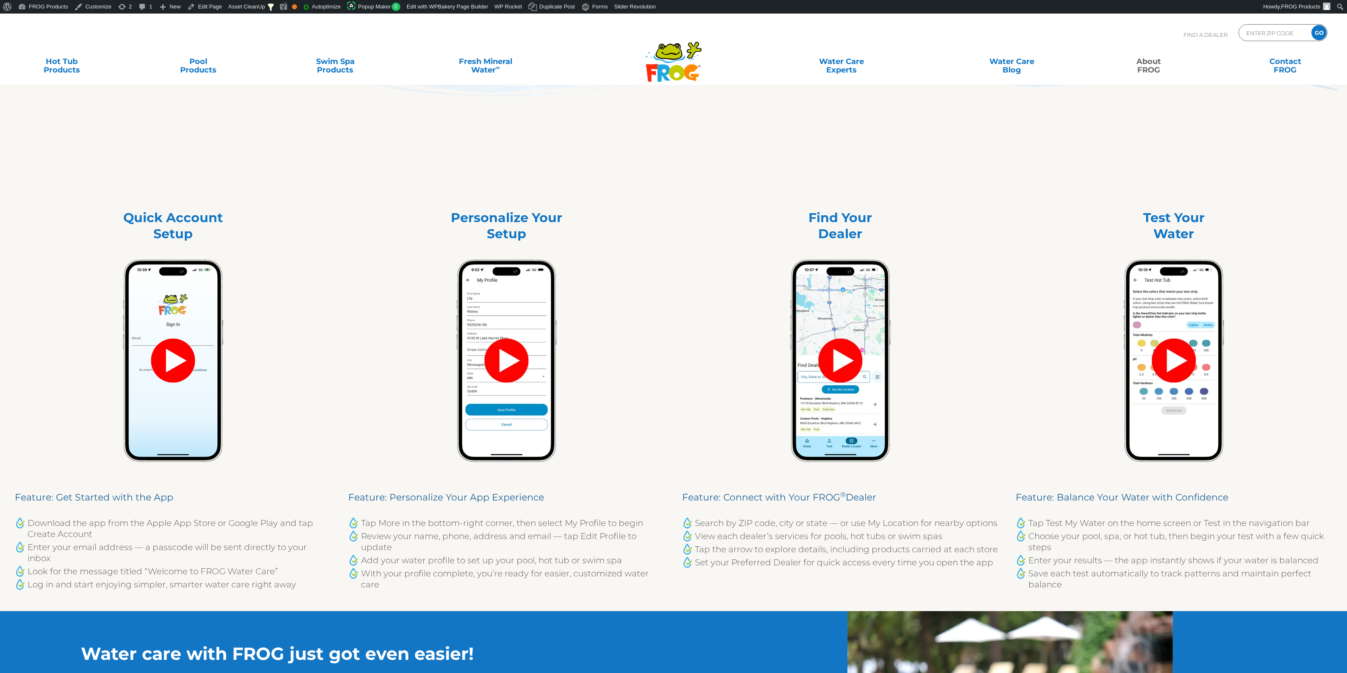  Describe the element at coordinates (1319, 33) in the screenshot. I see `input: GO` at that location.